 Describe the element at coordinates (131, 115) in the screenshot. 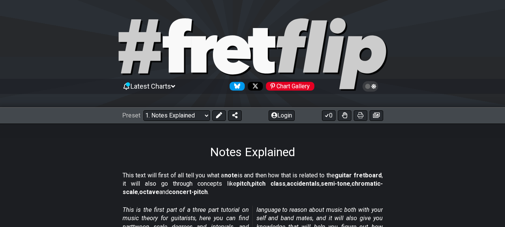

I see `span: Preset` at that location.